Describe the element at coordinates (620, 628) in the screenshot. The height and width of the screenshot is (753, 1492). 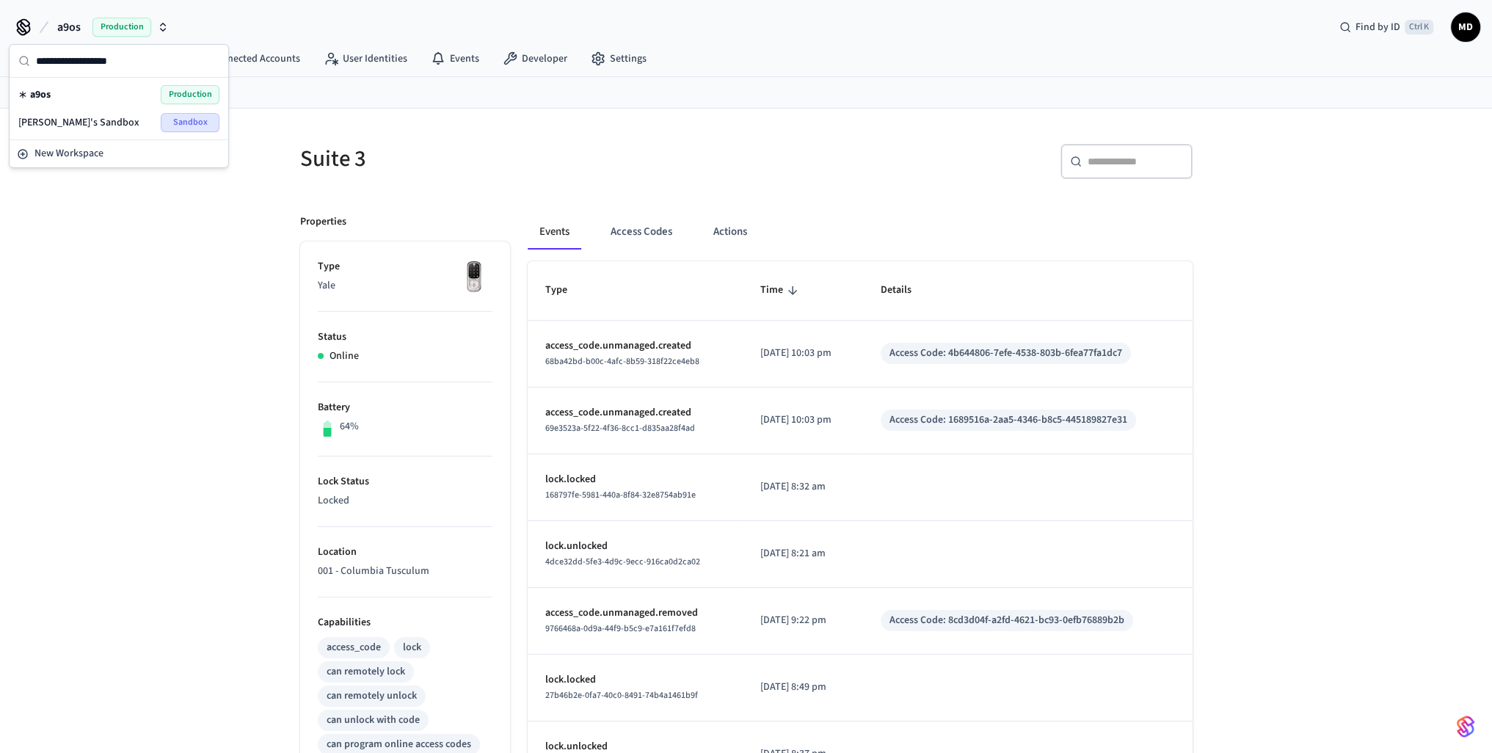
I see `span: 9766468a-0d9a-44f9-b5c9-e7a161f7efd8` at that location.